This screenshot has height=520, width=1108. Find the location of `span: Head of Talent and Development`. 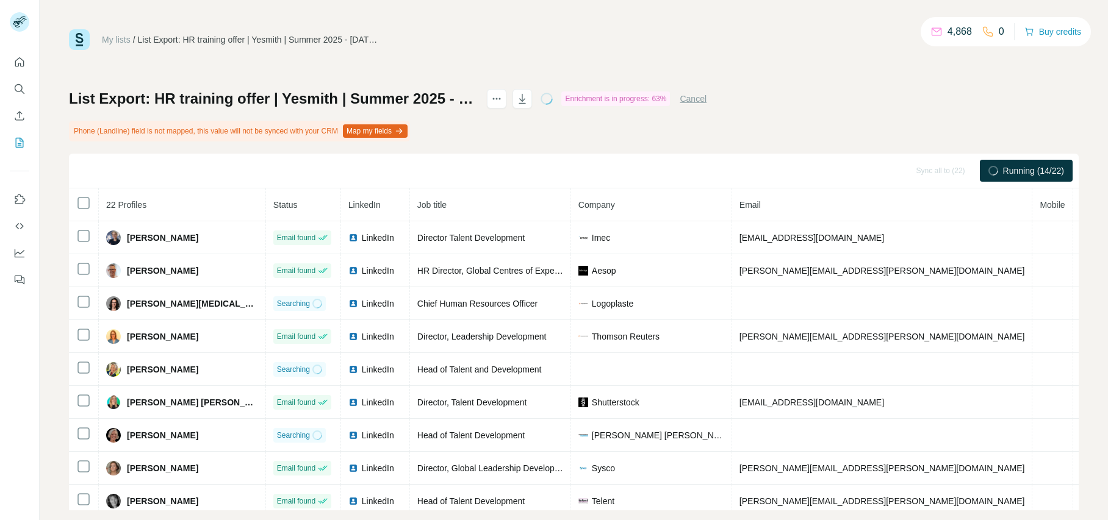

span: Head of Talent and Development is located at coordinates (480, 370).